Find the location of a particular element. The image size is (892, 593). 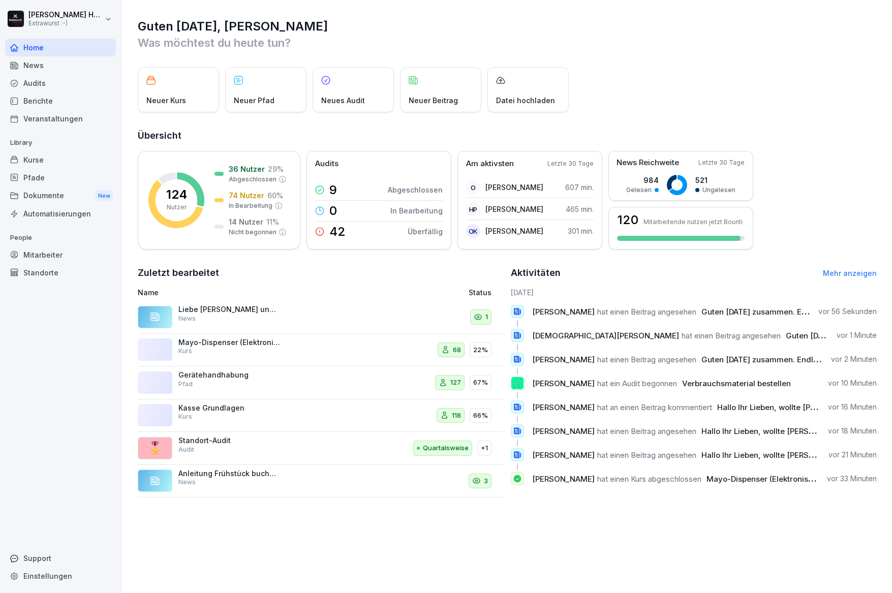

span: hat an einen Beitrag kommentiert is located at coordinates (654, 407).